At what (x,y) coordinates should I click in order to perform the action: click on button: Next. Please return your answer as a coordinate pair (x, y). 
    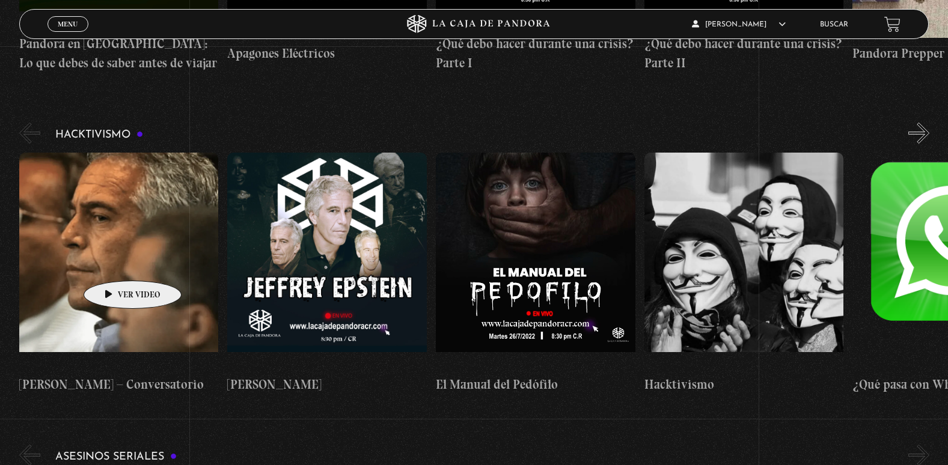
    Looking at the image, I should click on (919, 133).